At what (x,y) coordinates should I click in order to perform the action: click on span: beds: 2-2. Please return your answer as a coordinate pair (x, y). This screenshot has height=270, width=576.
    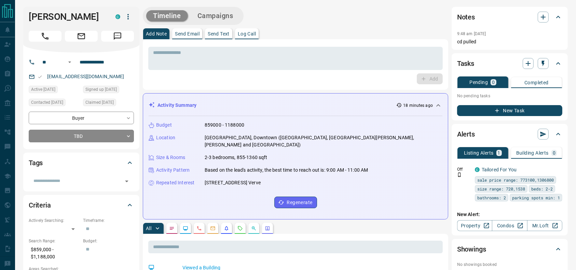
    Looking at the image, I should click on (541, 189).